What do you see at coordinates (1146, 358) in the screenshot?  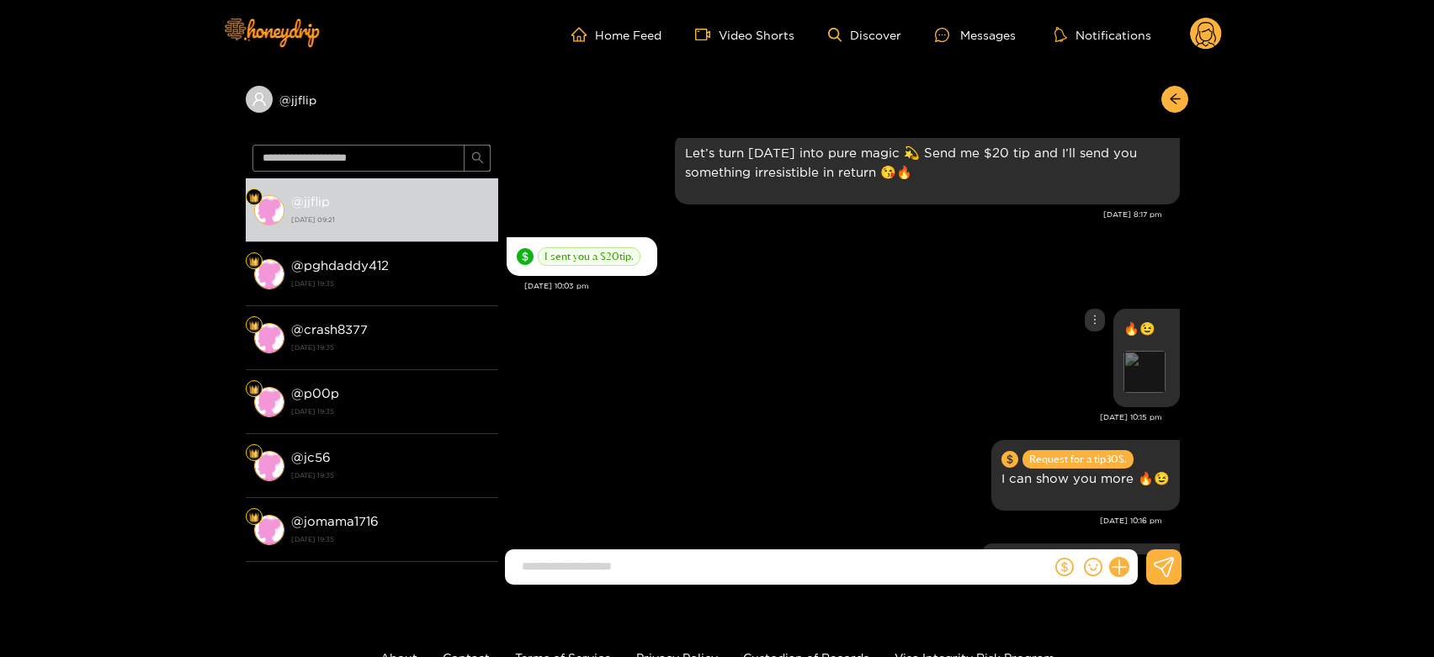 I see `div: Sep. 29, 10:15 pm` at bounding box center [1146, 358].